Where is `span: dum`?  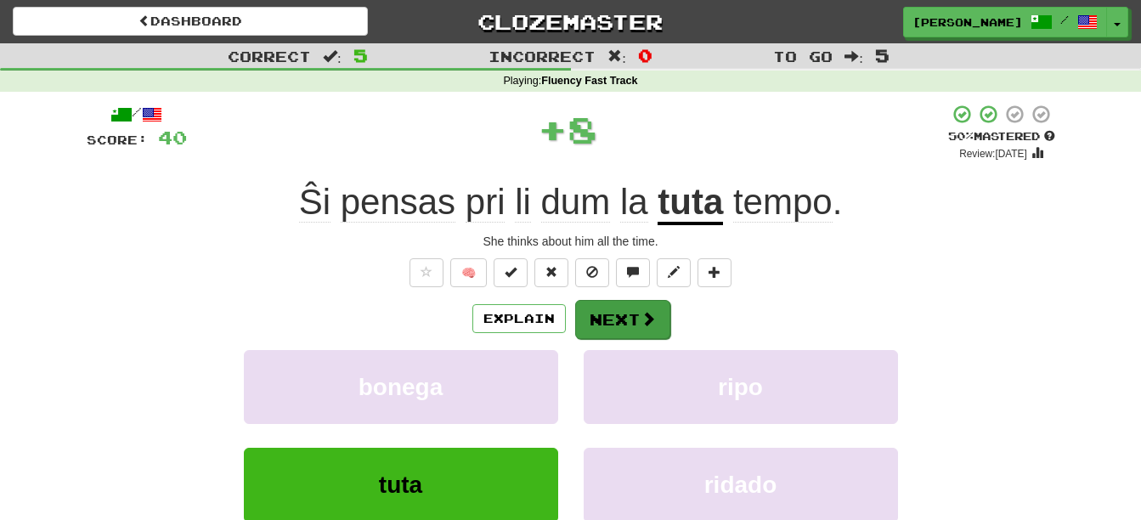 span: dum is located at coordinates (576, 202).